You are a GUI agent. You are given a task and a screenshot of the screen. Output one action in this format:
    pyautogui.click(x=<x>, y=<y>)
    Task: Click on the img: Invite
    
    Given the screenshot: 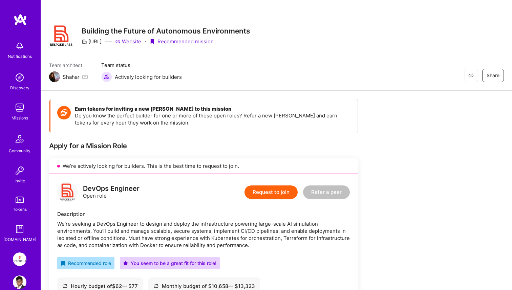 What is the action you would take?
    pyautogui.click(x=20, y=171)
    